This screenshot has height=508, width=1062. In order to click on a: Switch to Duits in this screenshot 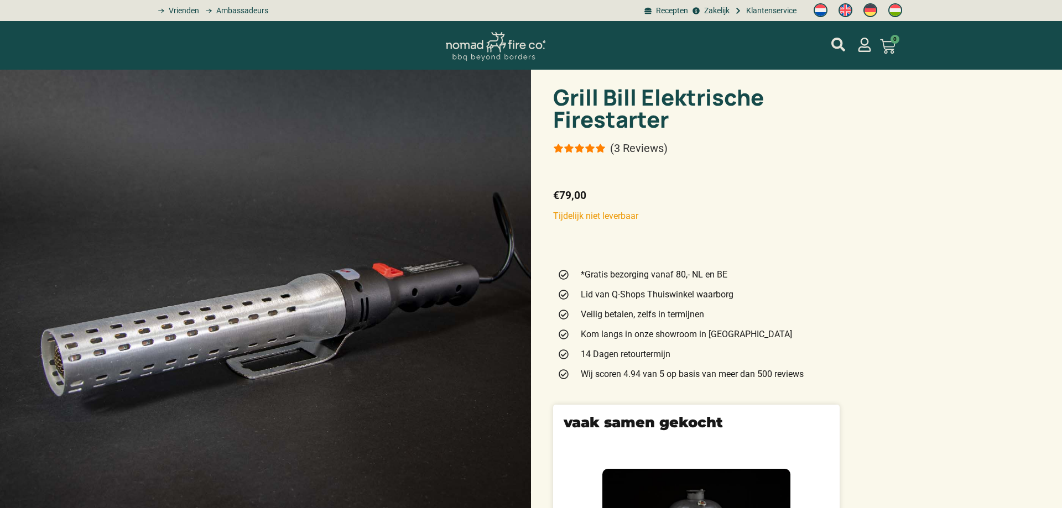, I will do `click(870, 11)`.